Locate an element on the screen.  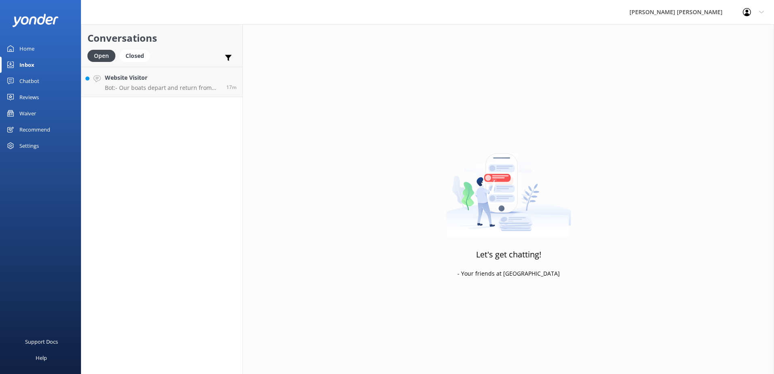
div: Help is located at coordinates (41, 358).